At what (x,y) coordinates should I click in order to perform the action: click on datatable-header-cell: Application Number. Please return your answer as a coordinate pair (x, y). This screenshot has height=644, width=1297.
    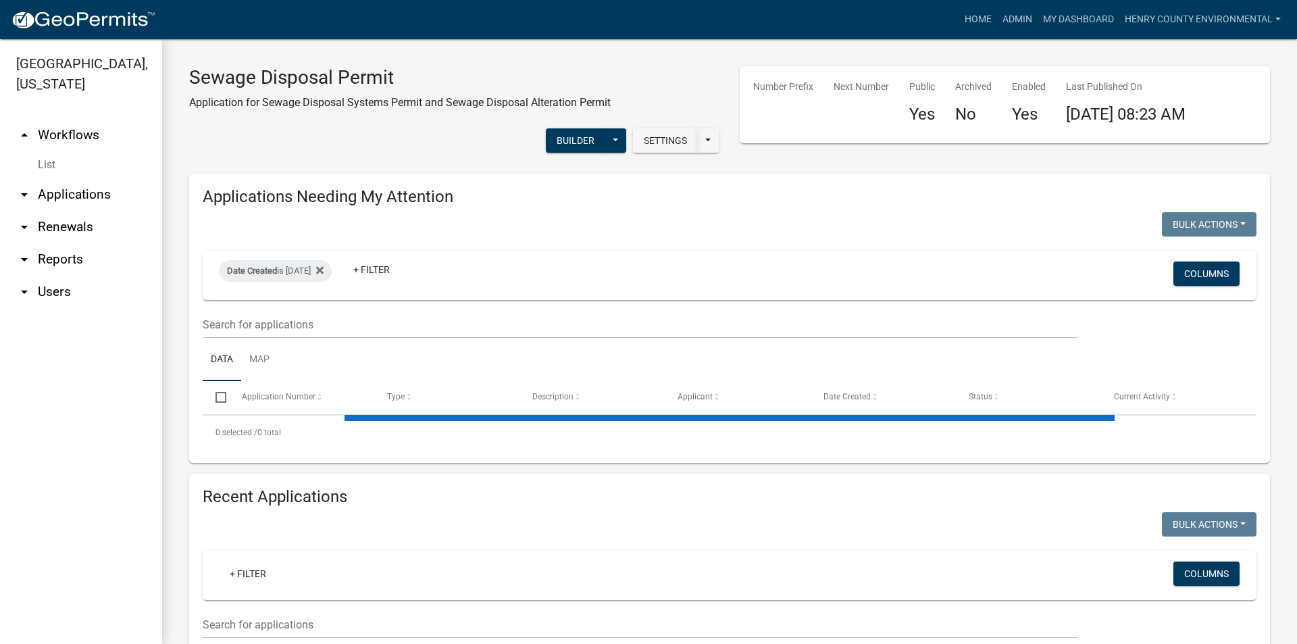
    Looking at the image, I should click on (301, 397).